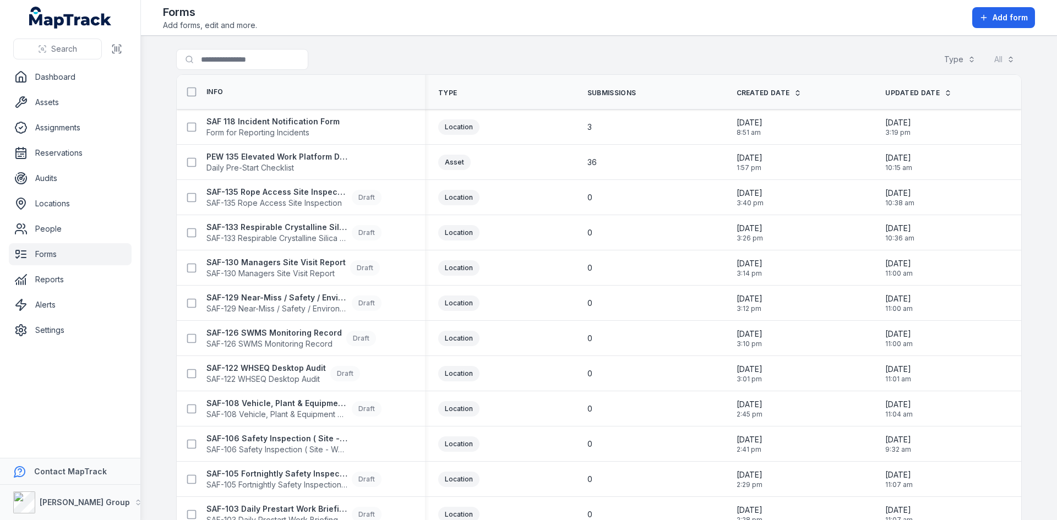 The image size is (1057, 520). What do you see at coordinates (749, 409) in the screenshot?
I see `time: 6/2/2025, 2:45:51 PM` at bounding box center [749, 409].